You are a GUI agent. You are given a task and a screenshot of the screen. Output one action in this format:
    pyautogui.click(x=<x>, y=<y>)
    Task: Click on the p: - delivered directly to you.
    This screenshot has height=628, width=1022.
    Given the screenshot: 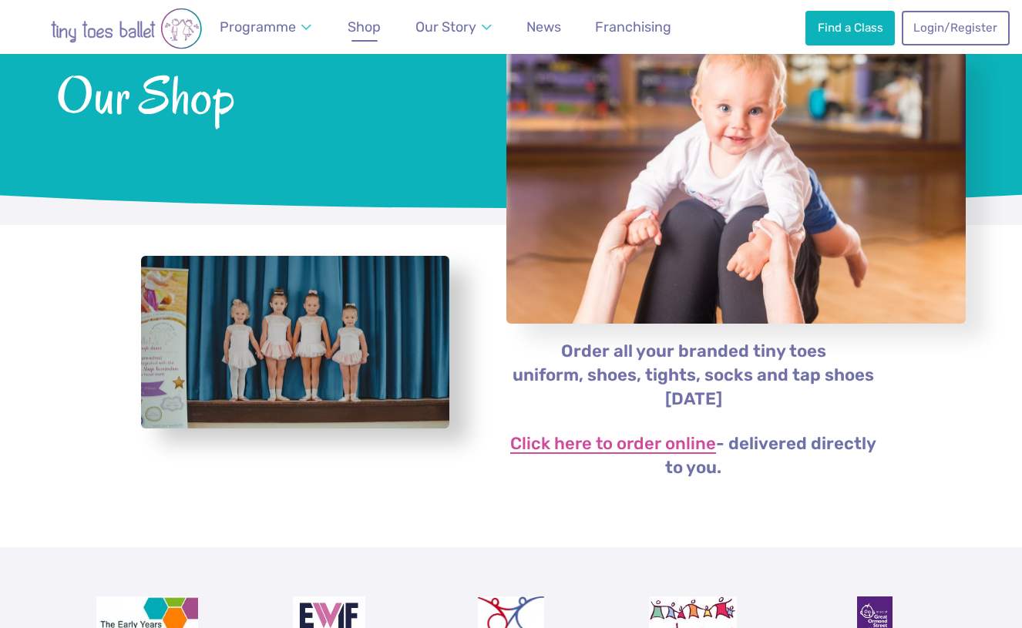 What is the action you would take?
    pyautogui.click(x=693, y=456)
    